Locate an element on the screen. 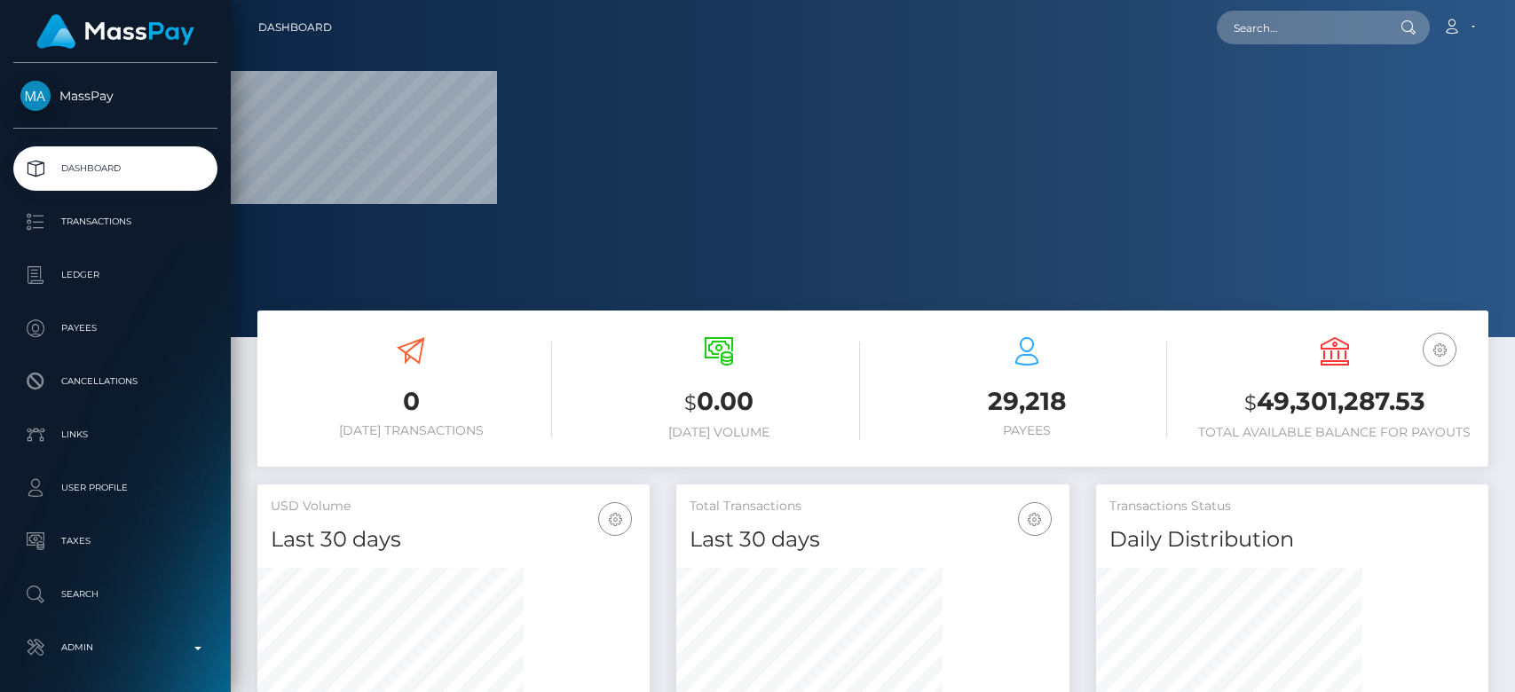 The image size is (1515, 692). a: Links is located at coordinates (115, 435).